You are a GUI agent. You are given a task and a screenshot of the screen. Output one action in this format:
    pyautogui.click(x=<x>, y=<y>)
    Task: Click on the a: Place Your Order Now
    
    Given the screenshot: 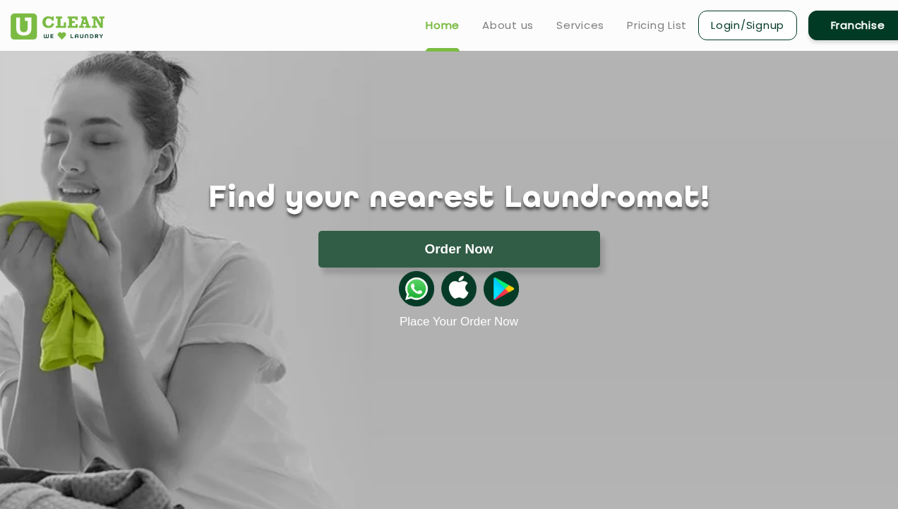 What is the action you would take?
    pyautogui.click(x=459, y=322)
    